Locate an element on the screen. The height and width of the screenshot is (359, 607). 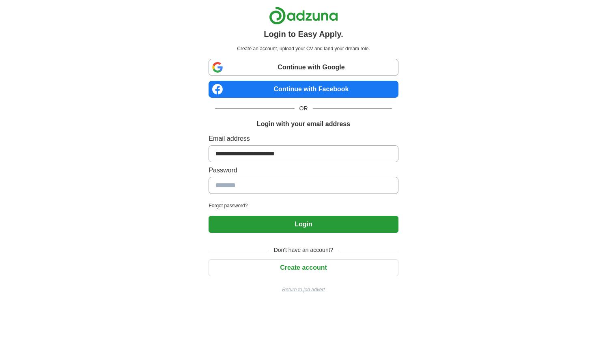
button: Create account is located at coordinates (303, 268).